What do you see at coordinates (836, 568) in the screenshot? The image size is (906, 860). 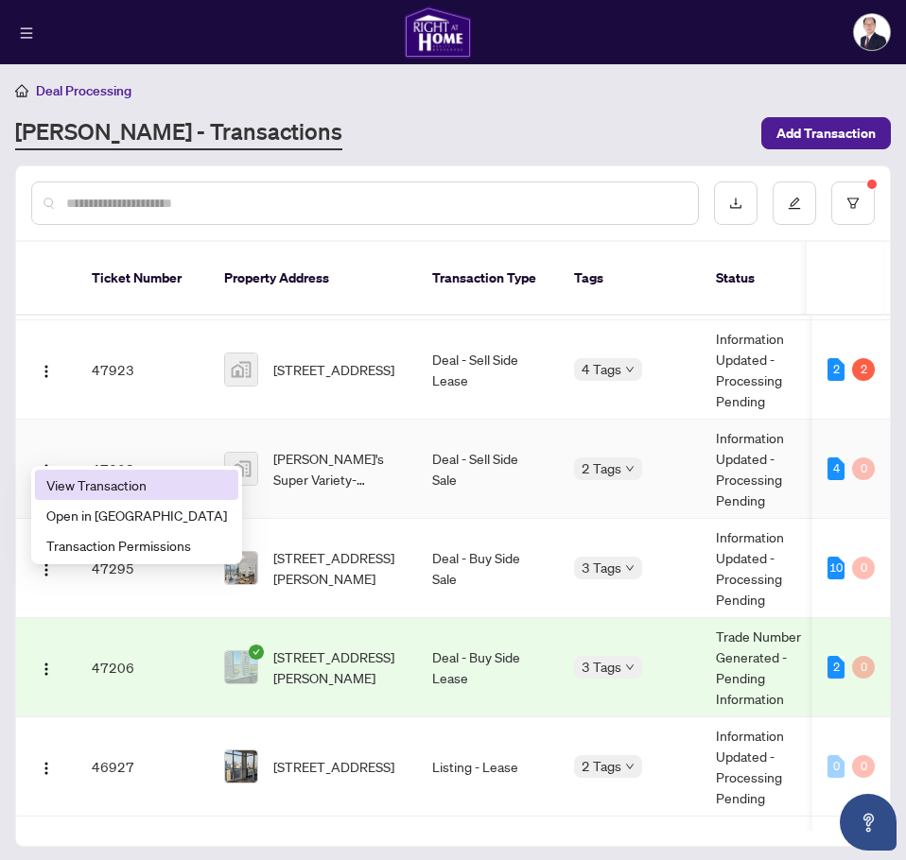 I see `div: 10` at bounding box center [836, 568].